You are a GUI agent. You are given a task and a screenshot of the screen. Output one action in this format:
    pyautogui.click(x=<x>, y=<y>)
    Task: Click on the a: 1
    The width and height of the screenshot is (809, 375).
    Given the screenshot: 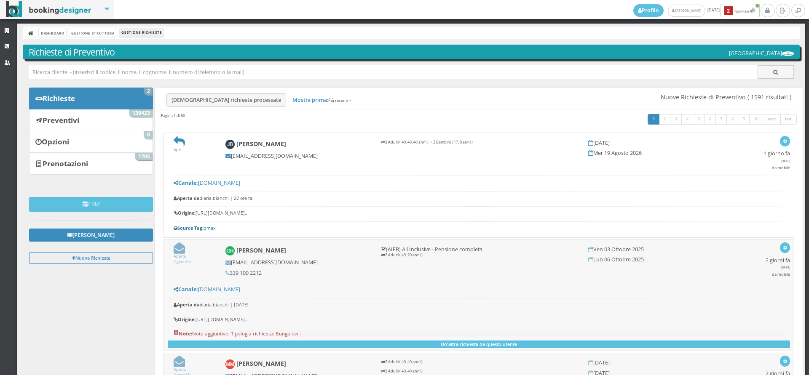 What is the action you would take?
    pyautogui.click(x=654, y=120)
    